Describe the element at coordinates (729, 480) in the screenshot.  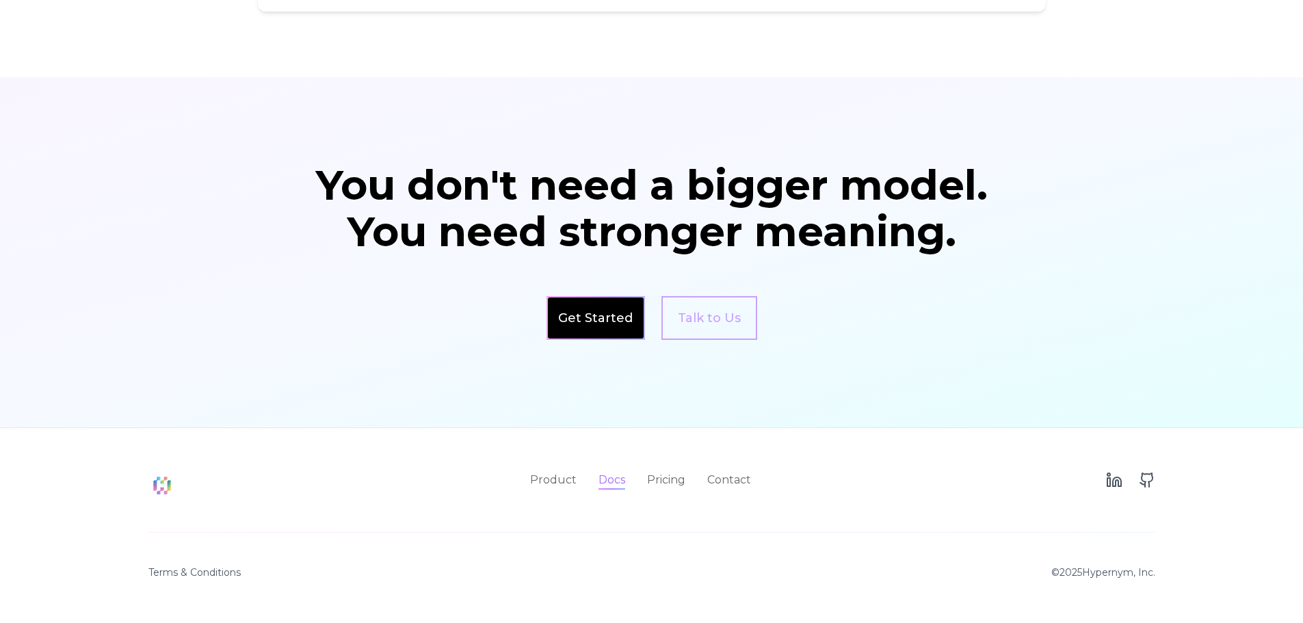
I see `a: Contact` at that location.